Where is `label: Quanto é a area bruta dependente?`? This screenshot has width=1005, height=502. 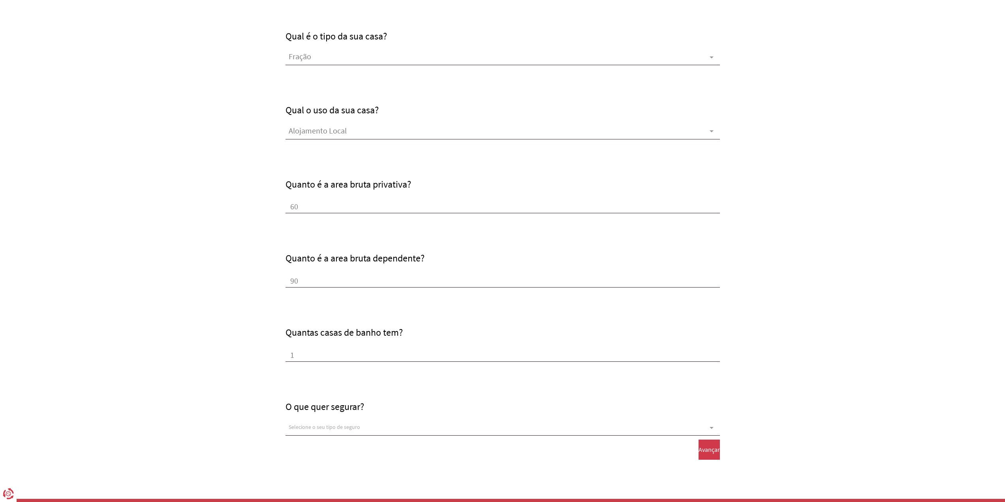 label: Quanto é a area bruta dependente? is located at coordinates (355, 258).